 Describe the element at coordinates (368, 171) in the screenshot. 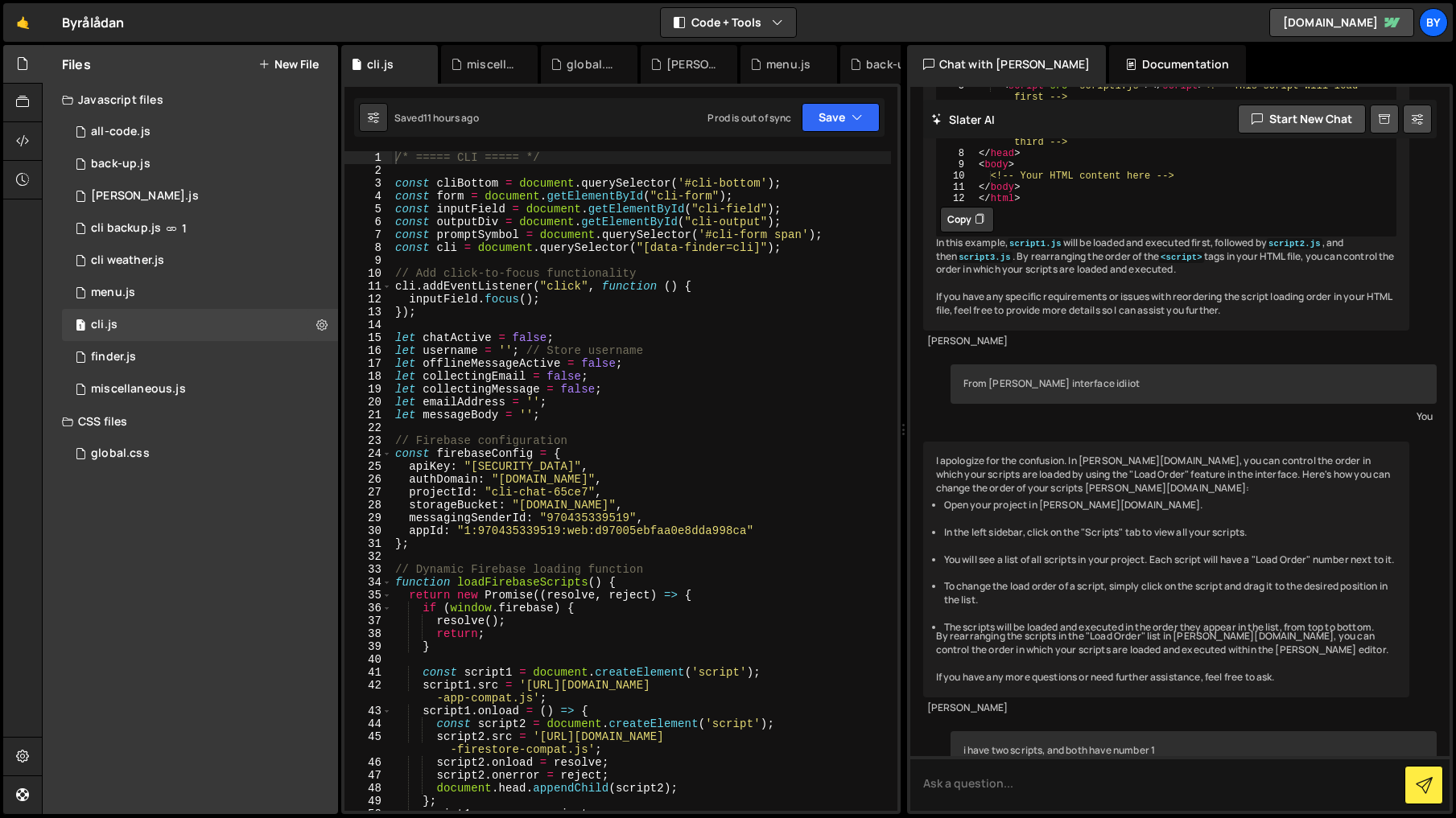

I see `div: 2` at that location.